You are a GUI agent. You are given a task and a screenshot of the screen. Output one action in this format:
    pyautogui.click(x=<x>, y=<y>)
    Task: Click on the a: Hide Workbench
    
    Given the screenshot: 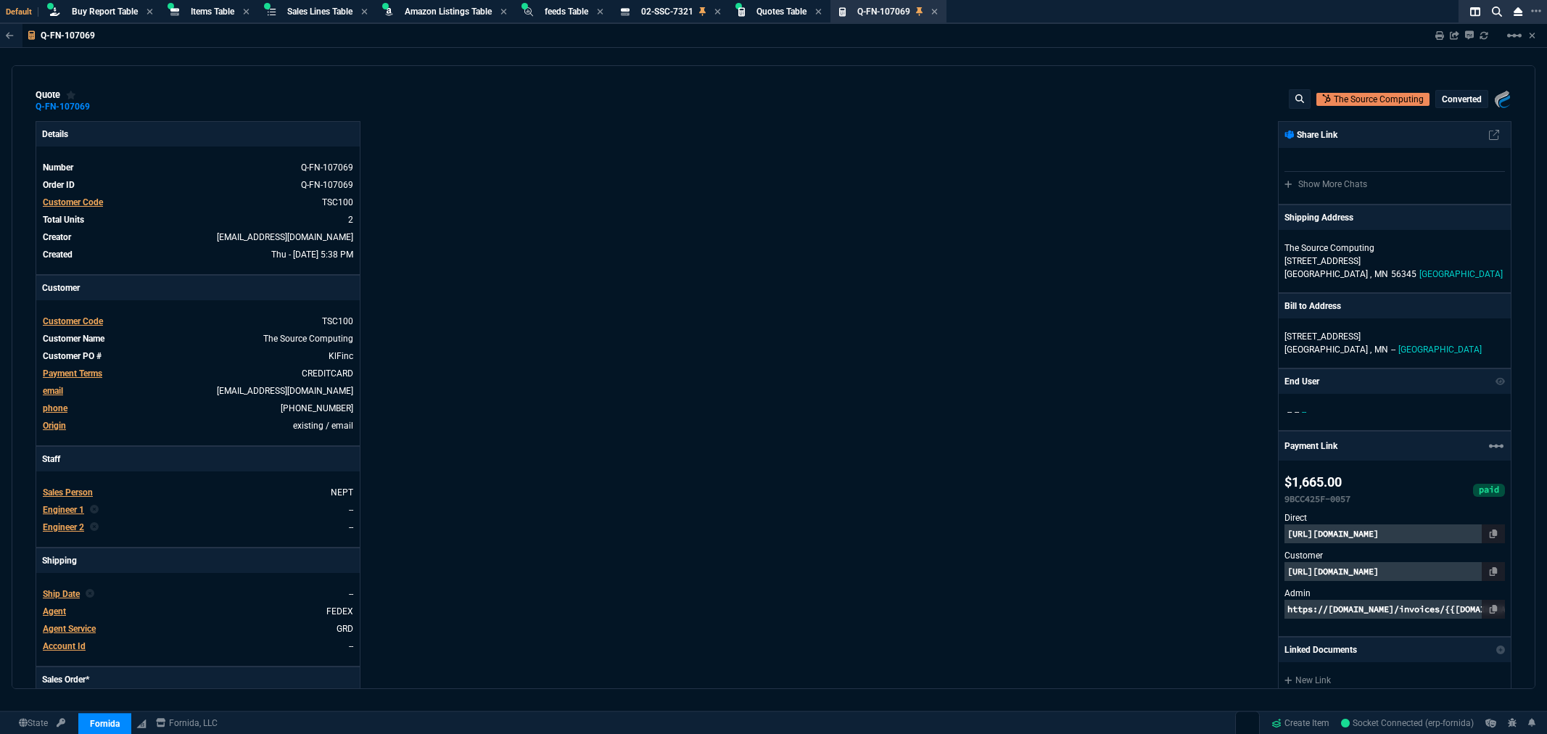 What is the action you would take?
    pyautogui.click(x=1532, y=36)
    